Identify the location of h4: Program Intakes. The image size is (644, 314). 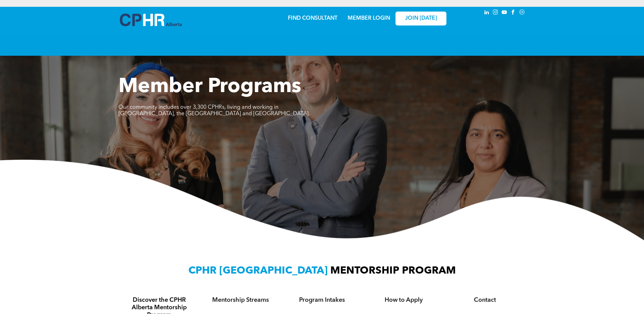
(322, 300).